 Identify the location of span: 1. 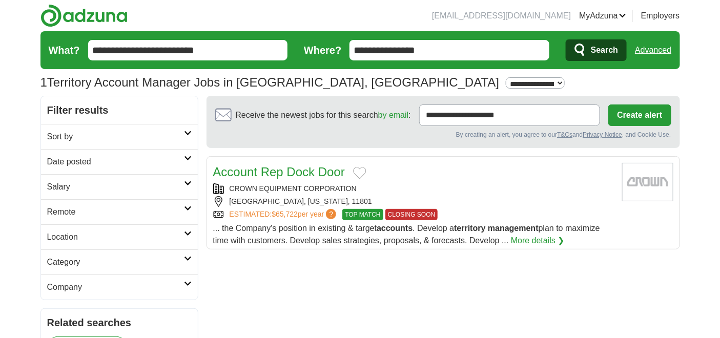
(44, 83).